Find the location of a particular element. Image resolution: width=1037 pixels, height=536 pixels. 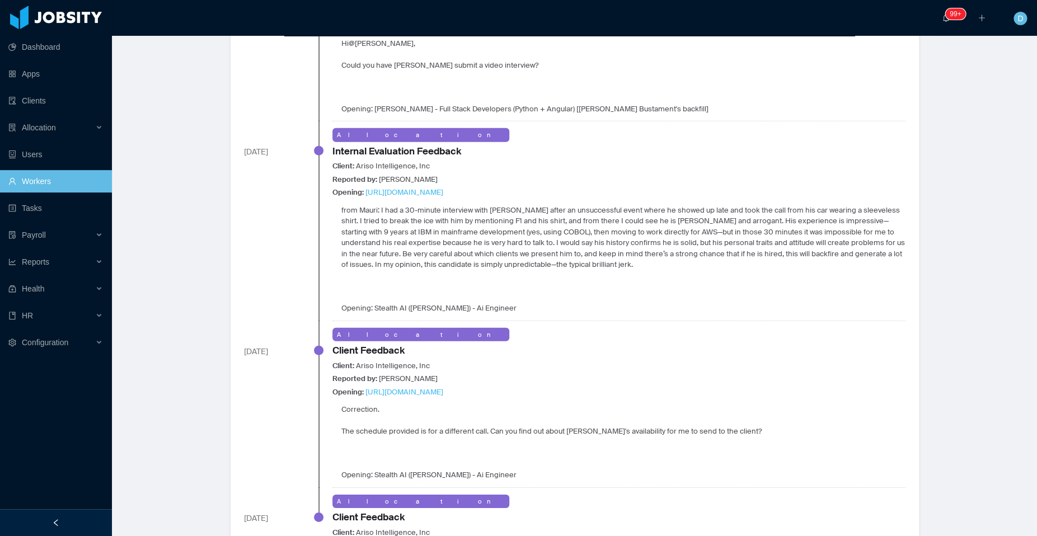

span: HR is located at coordinates (27, 316).